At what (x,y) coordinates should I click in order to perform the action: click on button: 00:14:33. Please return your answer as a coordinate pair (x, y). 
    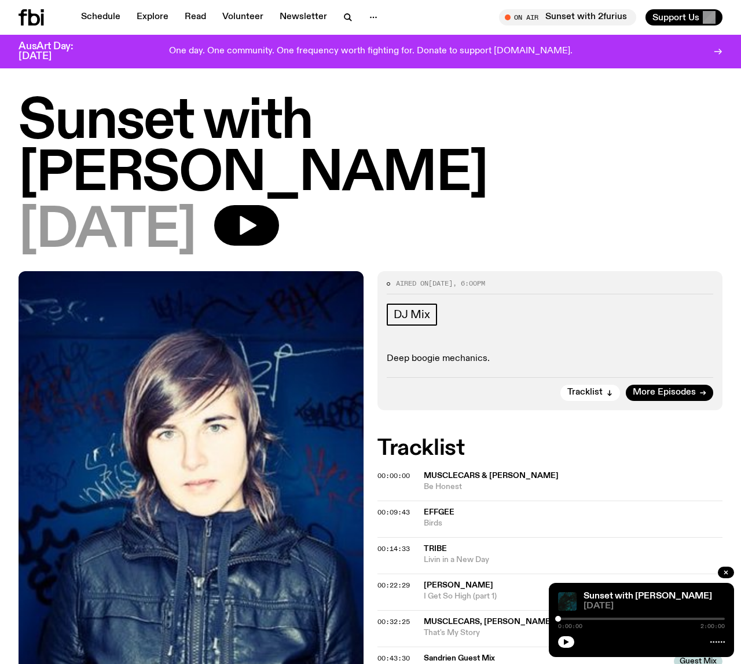
    Looking at the image, I should click on (394, 549).